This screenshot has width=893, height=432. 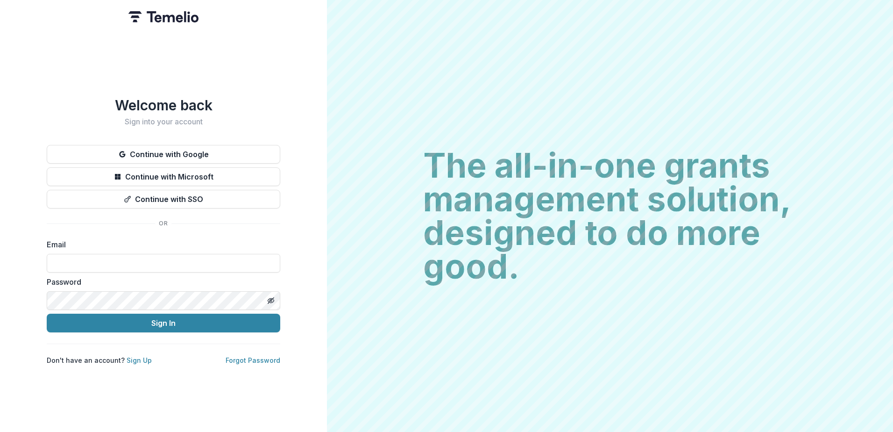 I want to click on p: Don't have an account?, so click(x=99, y=360).